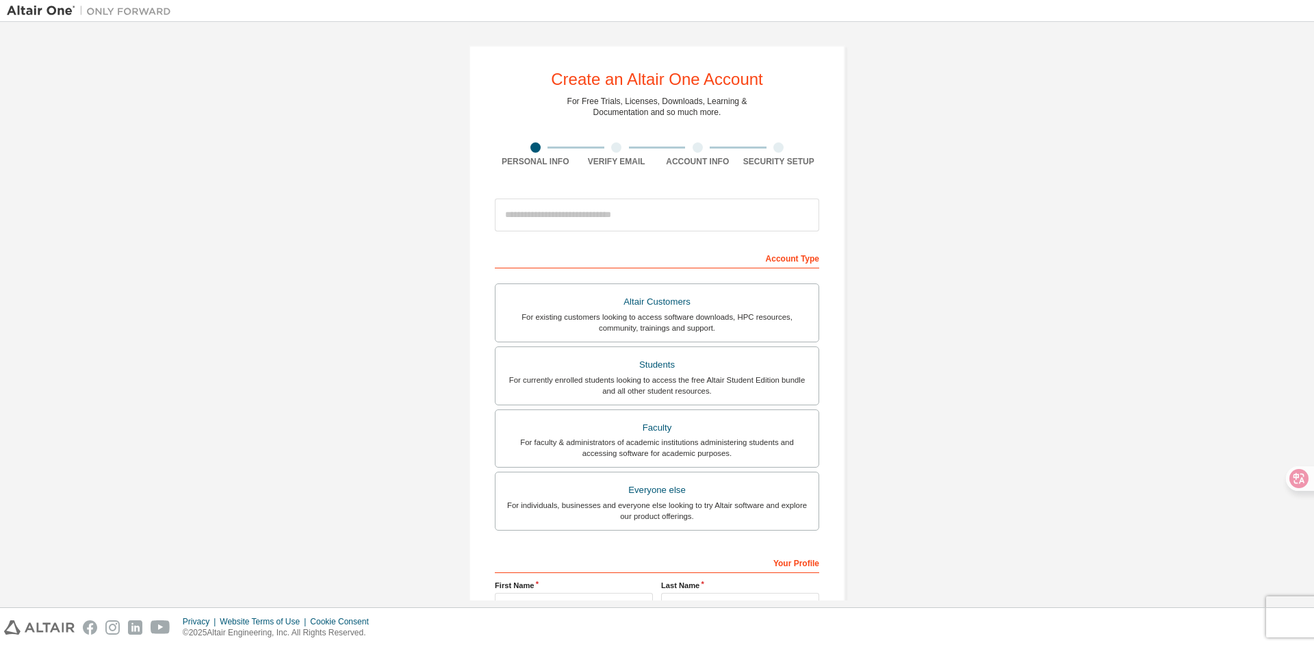 This screenshot has height=647, width=1314. What do you see at coordinates (697, 161) in the screenshot?
I see `div: Account Info` at bounding box center [697, 161].